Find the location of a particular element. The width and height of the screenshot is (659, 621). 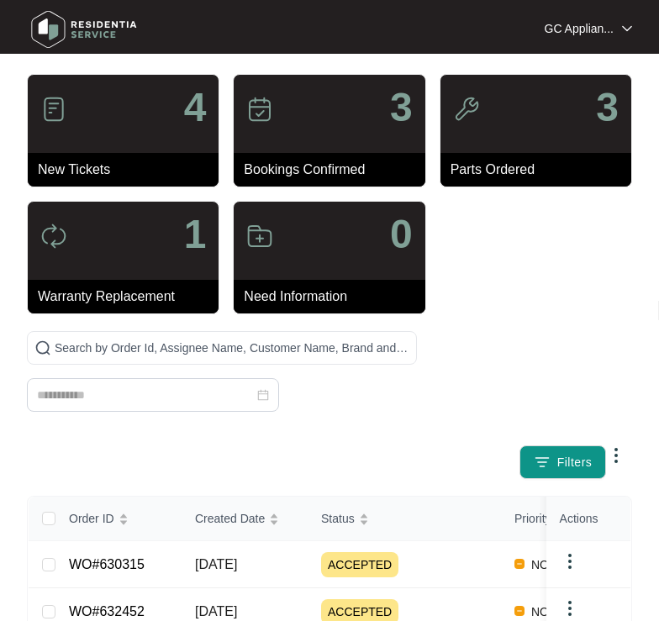

p: 4 is located at coordinates (195, 108).